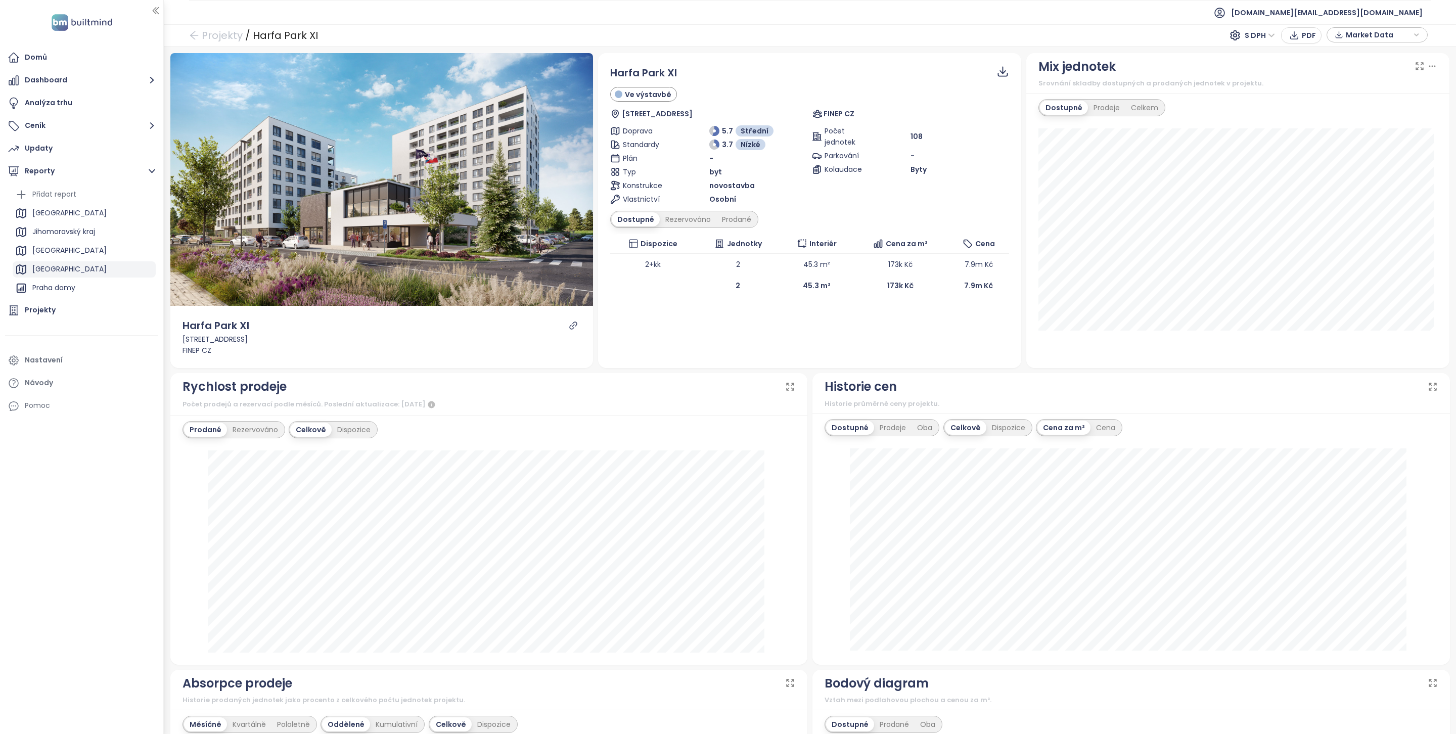 Image resolution: width=1456 pixels, height=734 pixels. I want to click on span: Market Data, so click(1378, 35).